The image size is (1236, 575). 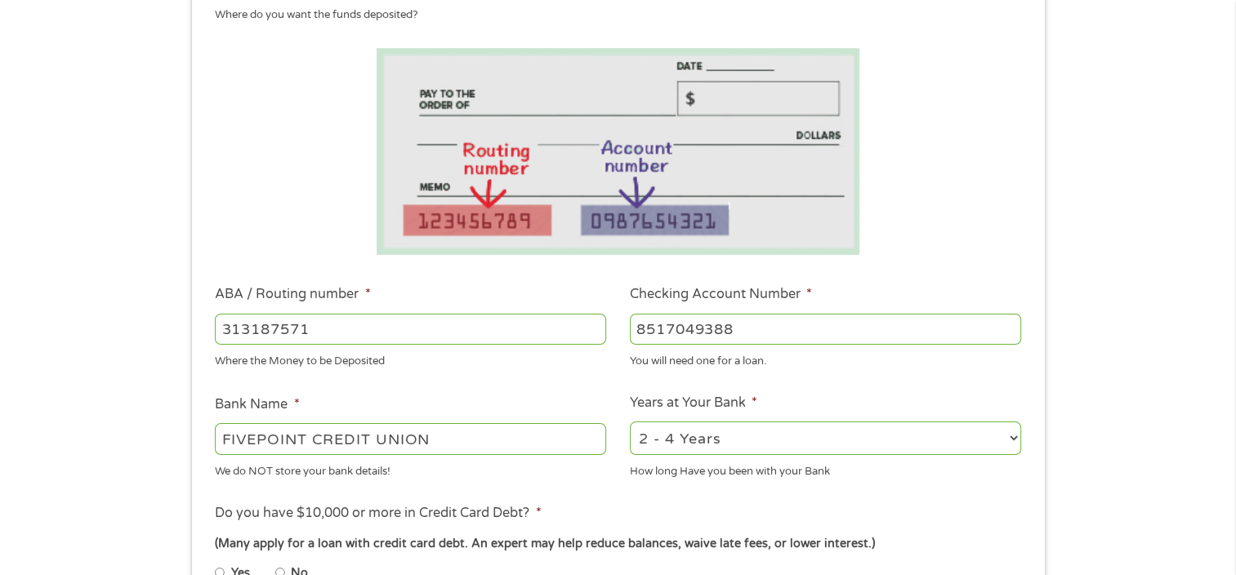 I want to click on label: Checking Account Number, so click(x=721, y=294).